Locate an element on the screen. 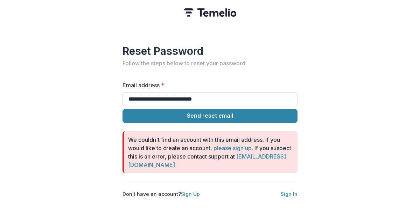 This screenshot has width=420, height=220. p: We couldn't find an account with this email address. If you would like to create an account, . If... is located at coordinates (210, 153).